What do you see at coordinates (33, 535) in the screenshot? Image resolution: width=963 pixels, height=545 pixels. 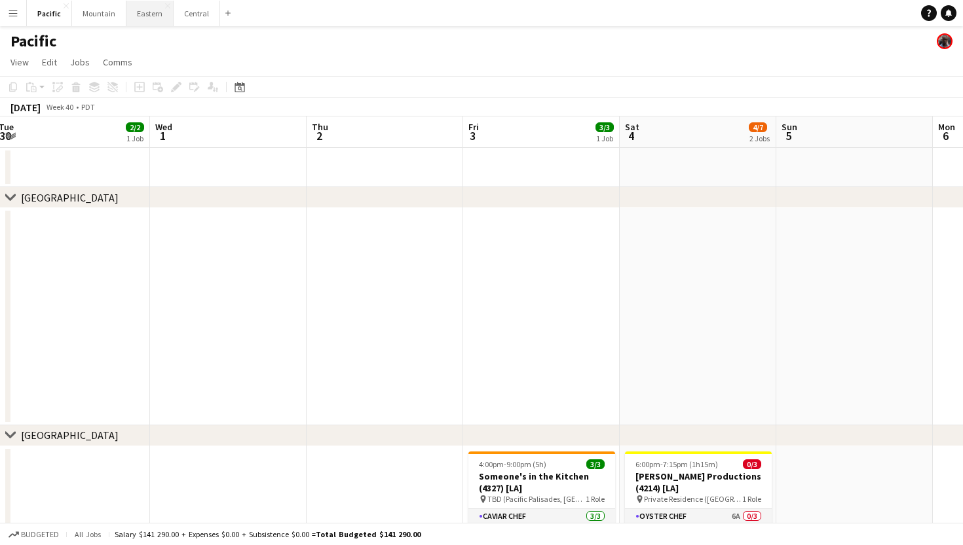 I see `button: Budgeted` at bounding box center [33, 535].